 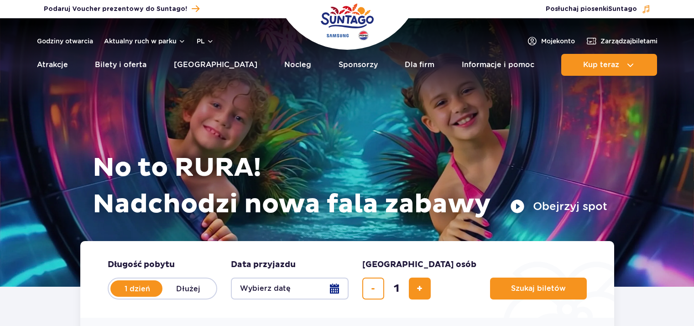 What do you see at coordinates (558, 206) in the screenshot?
I see `button: Obejrzyj spot` at bounding box center [558, 206].